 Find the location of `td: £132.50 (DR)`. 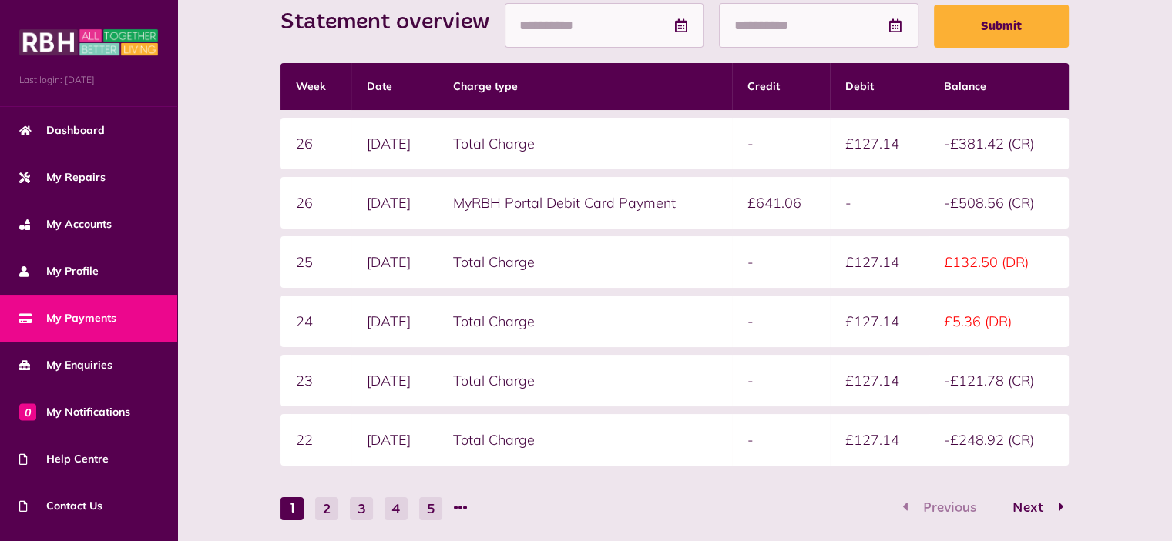

td: £132.50 (DR) is located at coordinates (998, 262).